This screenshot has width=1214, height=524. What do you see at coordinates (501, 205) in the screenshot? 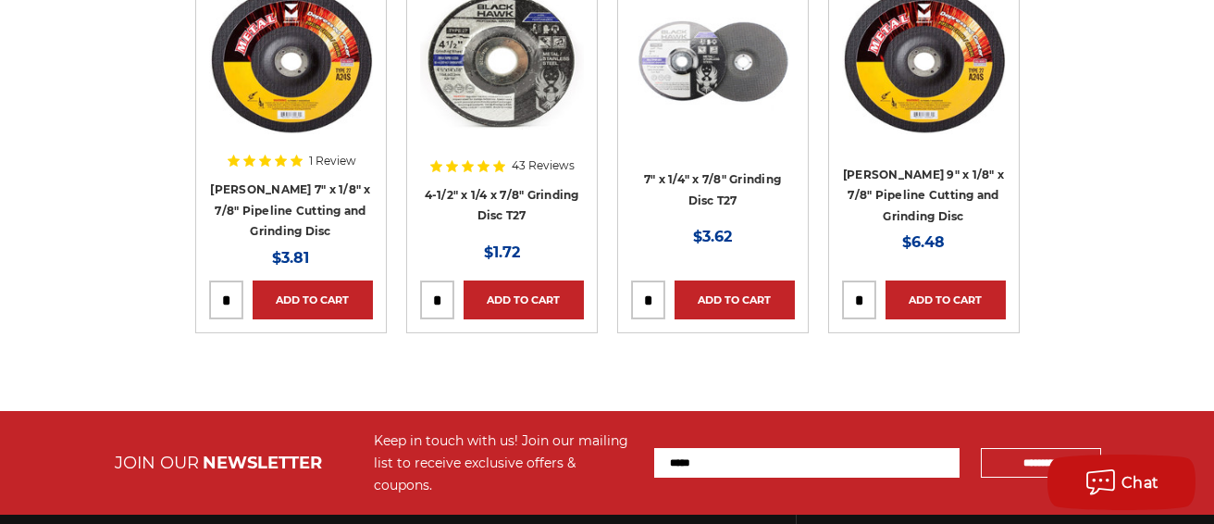
I see `a: 4-1/2" x 1/4 x 7/8" Grinding Disc T27` at bounding box center [501, 205].